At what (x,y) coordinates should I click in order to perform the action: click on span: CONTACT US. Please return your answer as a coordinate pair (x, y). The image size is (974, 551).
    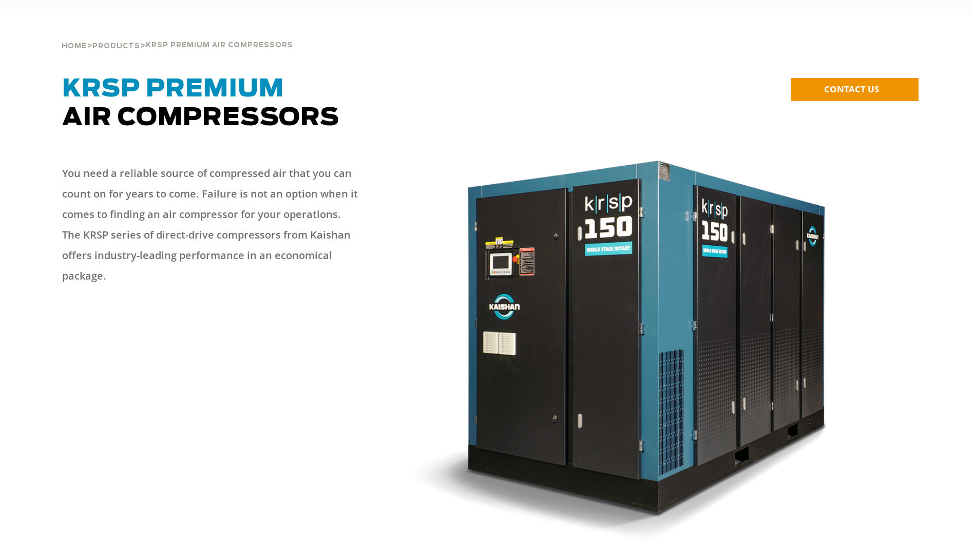
    Looking at the image, I should click on (851, 89).